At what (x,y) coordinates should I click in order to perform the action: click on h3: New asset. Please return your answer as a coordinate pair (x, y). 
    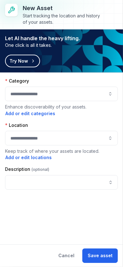
    Looking at the image, I should click on (63, 8).